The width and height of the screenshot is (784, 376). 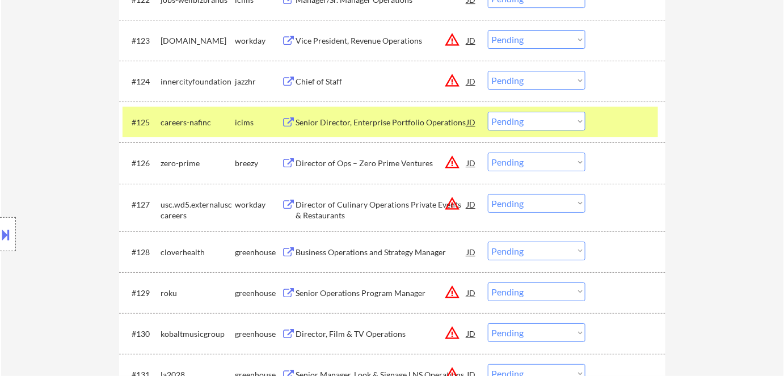 I want to click on div: jazzhr, so click(x=258, y=82).